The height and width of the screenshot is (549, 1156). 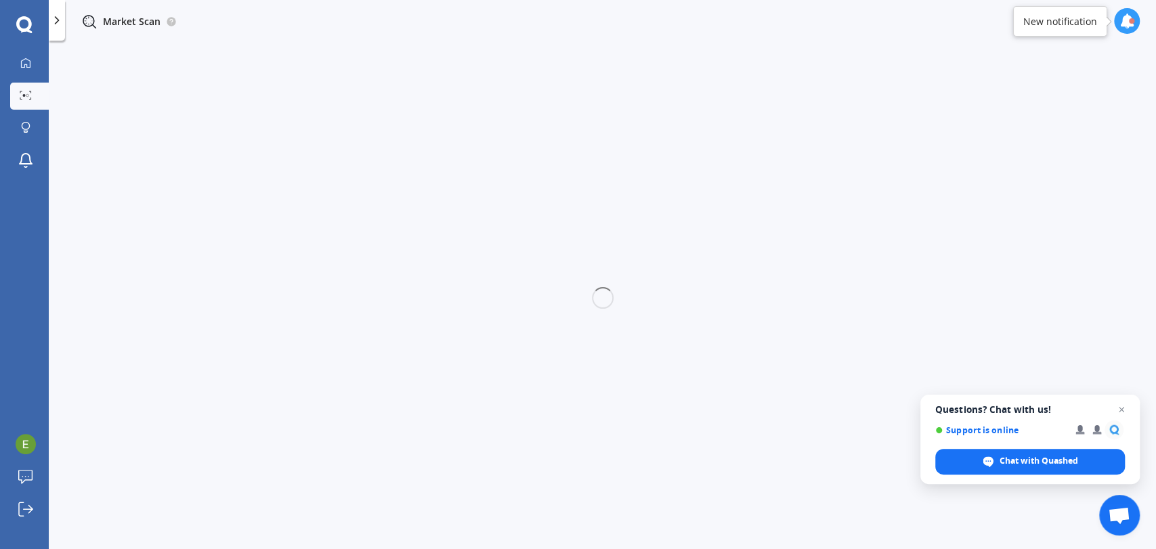 What do you see at coordinates (1030, 410) in the screenshot?
I see `span: Questions? Chat with us!` at bounding box center [1030, 410].